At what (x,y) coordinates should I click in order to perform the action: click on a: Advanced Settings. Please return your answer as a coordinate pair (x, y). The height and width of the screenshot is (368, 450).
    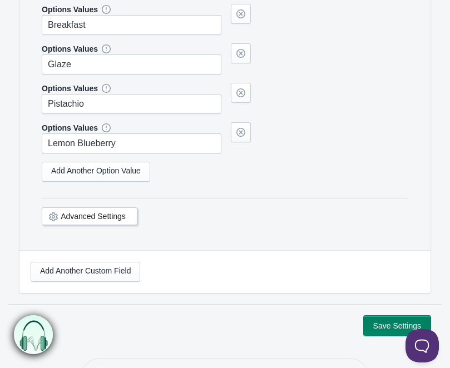
    Looking at the image, I should click on (93, 216).